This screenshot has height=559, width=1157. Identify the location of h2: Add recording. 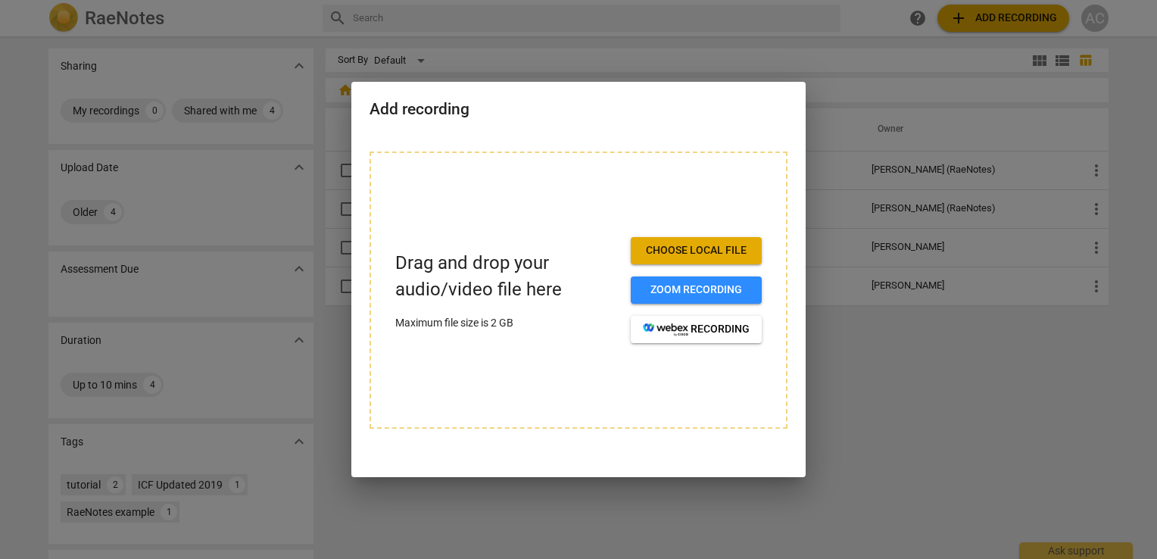
(578, 109).